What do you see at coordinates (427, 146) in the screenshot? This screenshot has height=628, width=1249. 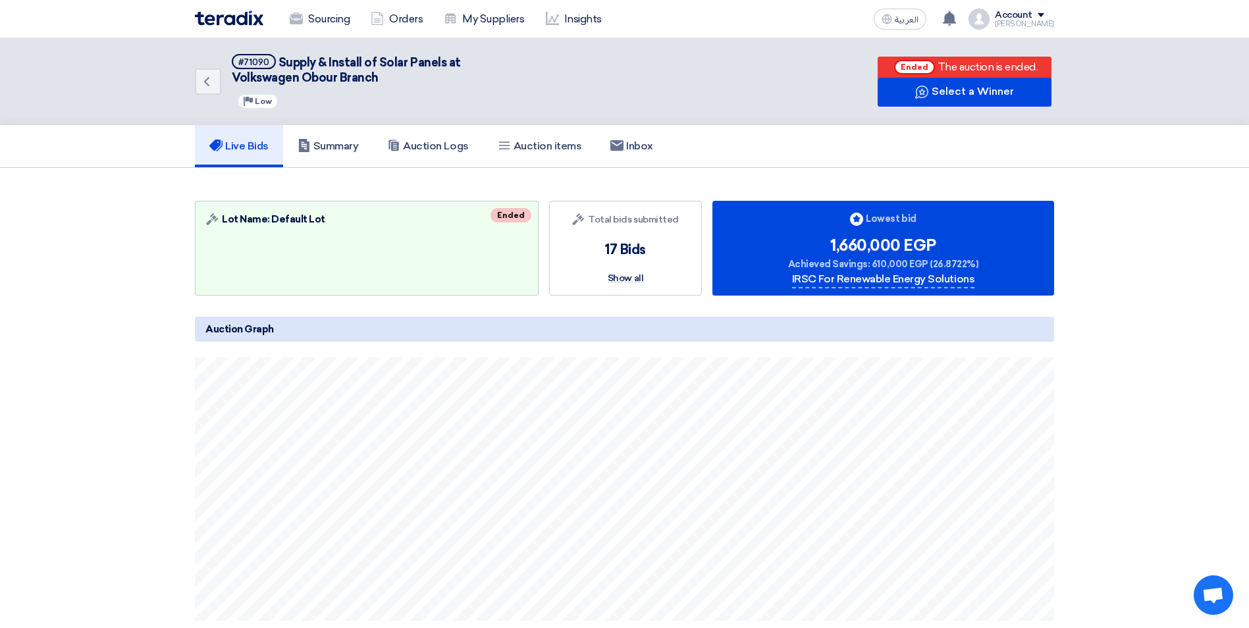 I see `h5: Auction Logs` at bounding box center [427, 146].